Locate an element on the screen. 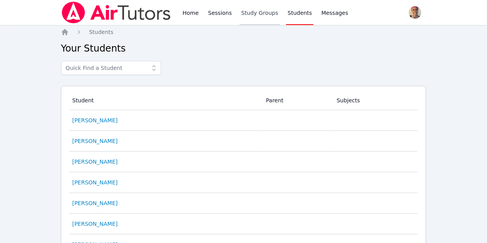 The image size is (487, 243). th: Subjects is located at coordinates (375, 100).